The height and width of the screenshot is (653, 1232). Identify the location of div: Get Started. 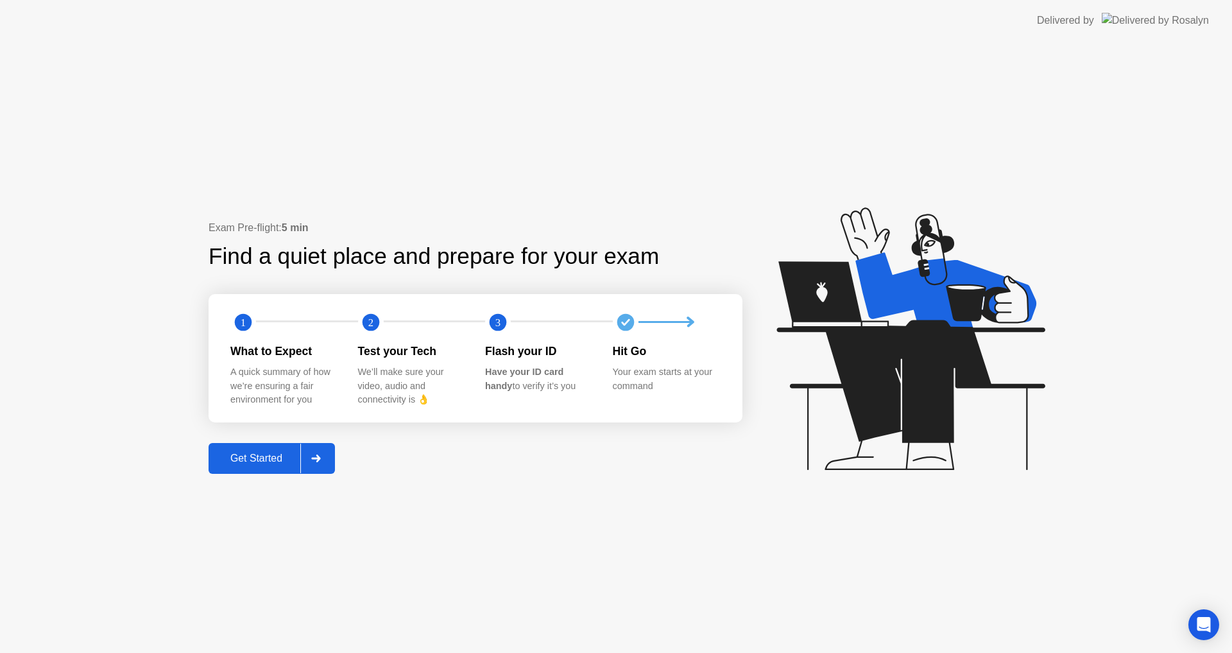
(256, 458).